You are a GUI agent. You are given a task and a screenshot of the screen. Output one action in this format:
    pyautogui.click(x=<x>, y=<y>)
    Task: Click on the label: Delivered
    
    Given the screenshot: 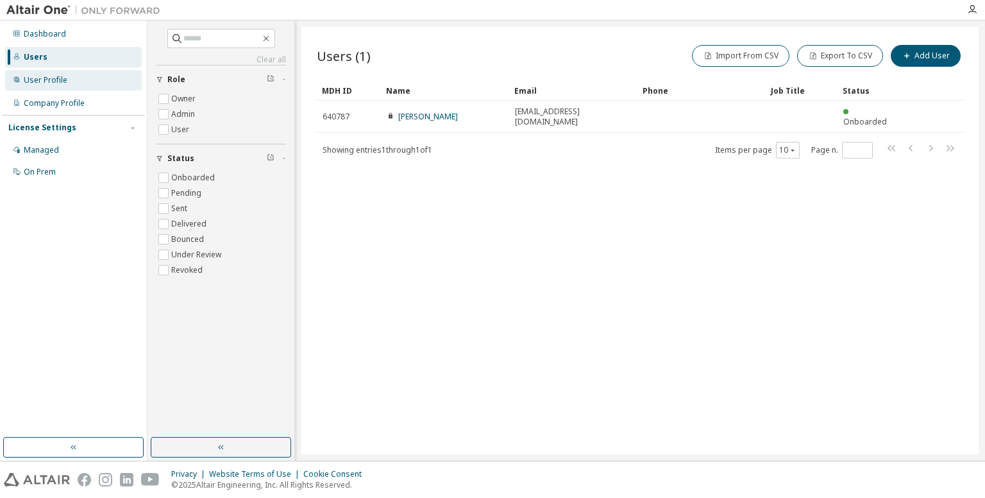 What is the action you would take?
    pyautogui.click(x=190, y=224)
    